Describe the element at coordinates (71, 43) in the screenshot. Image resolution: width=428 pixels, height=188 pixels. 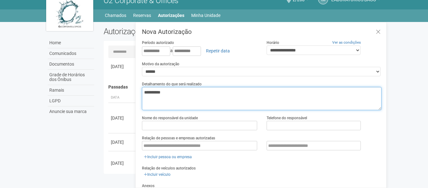
I see `a: Home` at that location.